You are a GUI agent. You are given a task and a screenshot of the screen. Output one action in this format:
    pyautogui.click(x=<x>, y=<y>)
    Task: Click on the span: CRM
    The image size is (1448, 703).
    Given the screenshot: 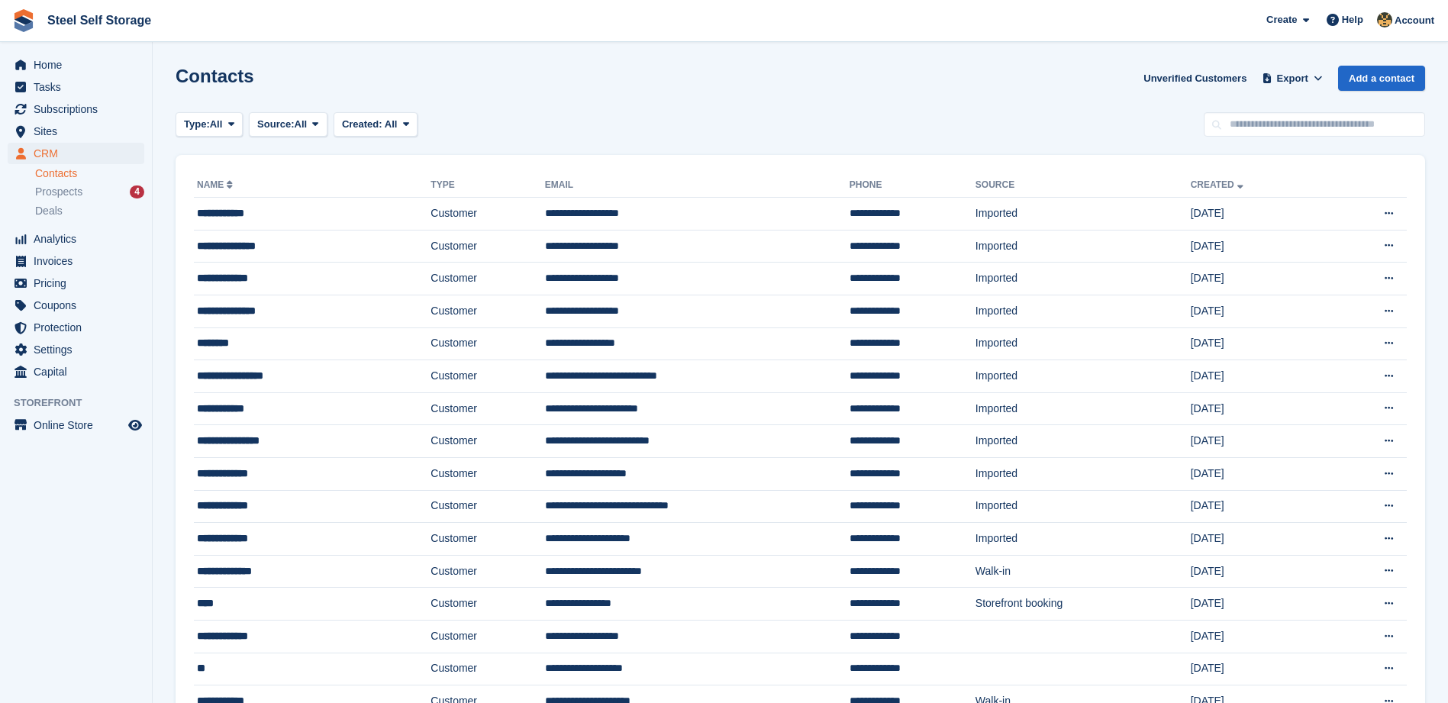 What is the action you would take?
    pyautogui.click(x=79, y=153)
    